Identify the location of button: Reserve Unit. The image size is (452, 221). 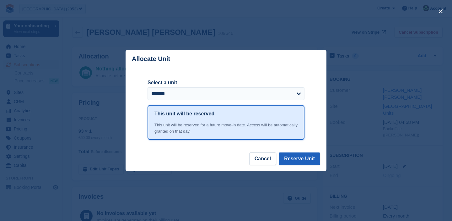
(300, 159).